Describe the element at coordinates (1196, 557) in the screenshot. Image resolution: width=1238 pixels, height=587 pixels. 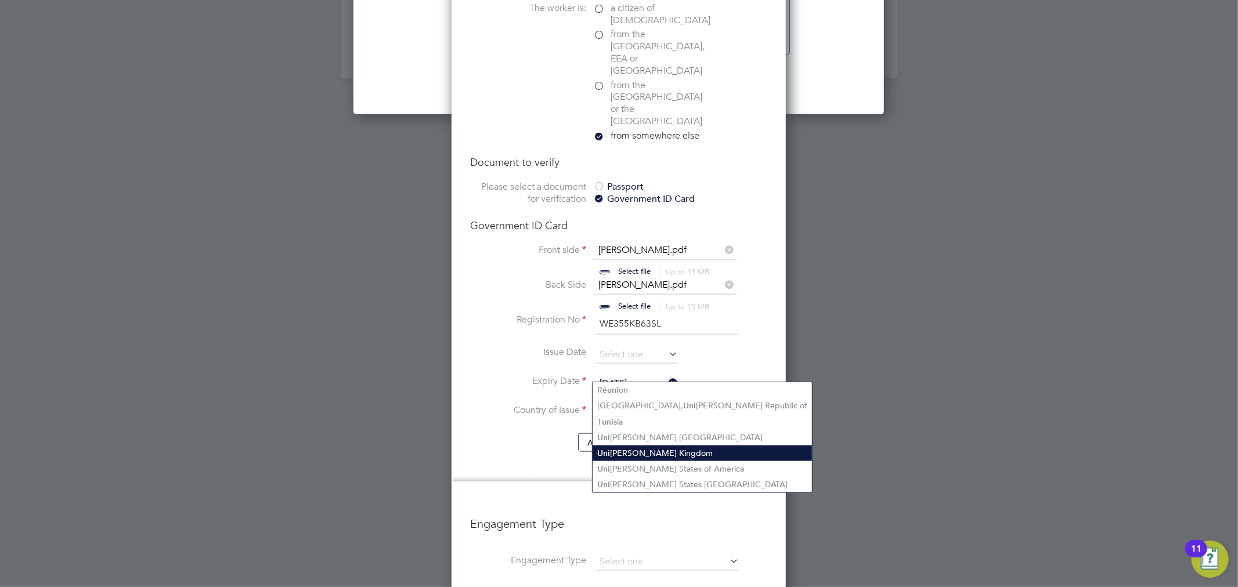
I see `div: 11` at that location.